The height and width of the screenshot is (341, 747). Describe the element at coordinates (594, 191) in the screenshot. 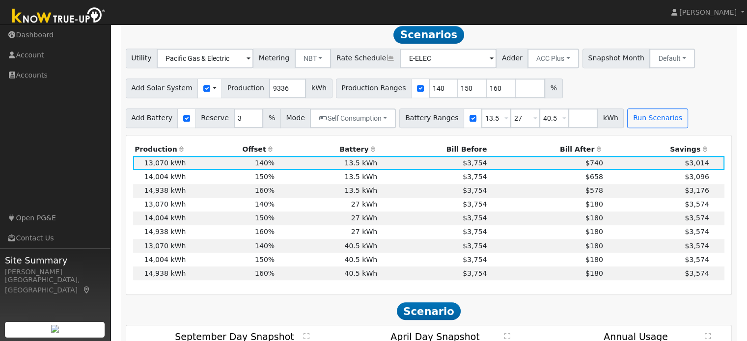

I see `span: $578` at that location.